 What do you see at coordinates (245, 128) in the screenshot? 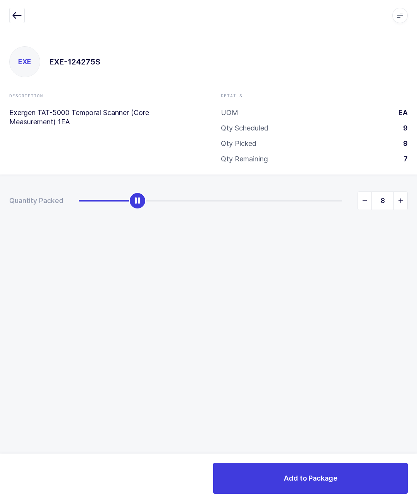
I see `div: Qty Scheduled` at bounding box center [245, 128].